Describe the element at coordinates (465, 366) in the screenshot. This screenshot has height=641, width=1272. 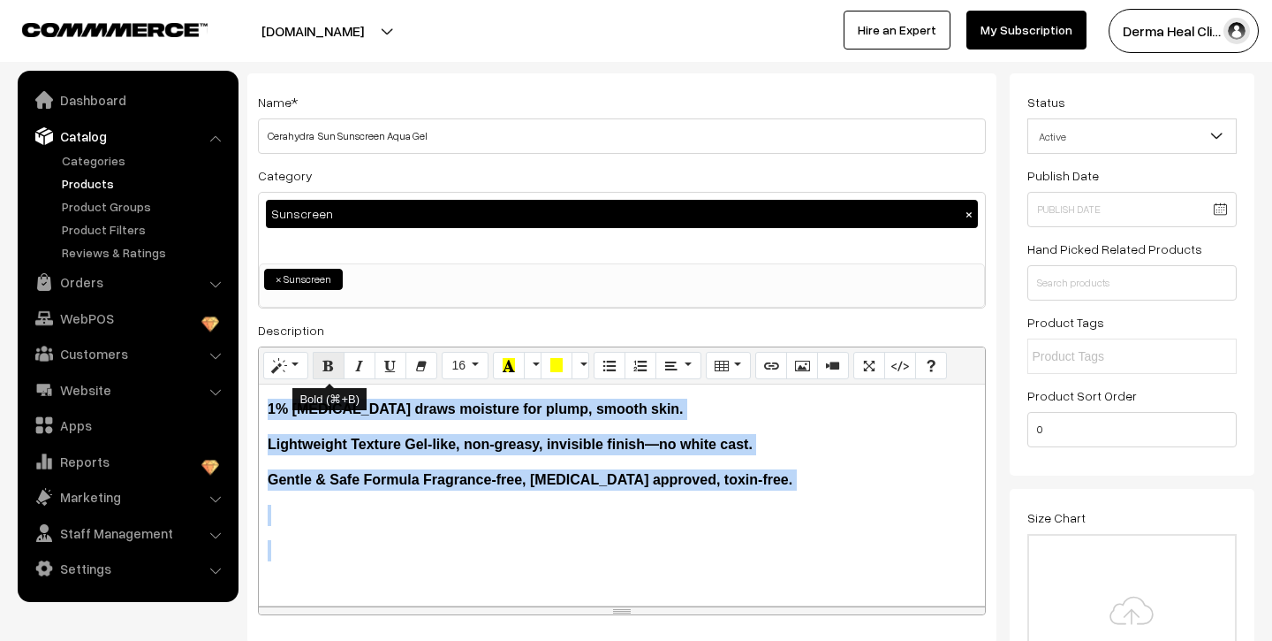
I see `button: Font Size` at that location.